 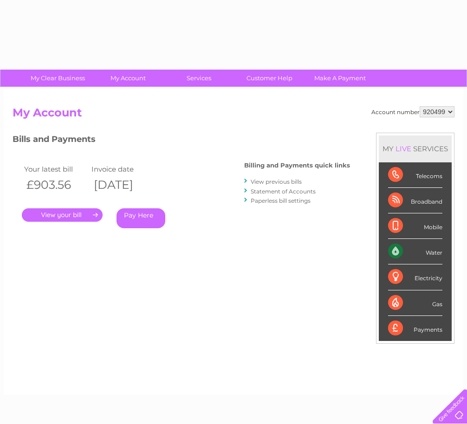 What do you see at coordinates (199, 78) in the screenshot?
I see `a: Services` at bounding box center [199, 78].